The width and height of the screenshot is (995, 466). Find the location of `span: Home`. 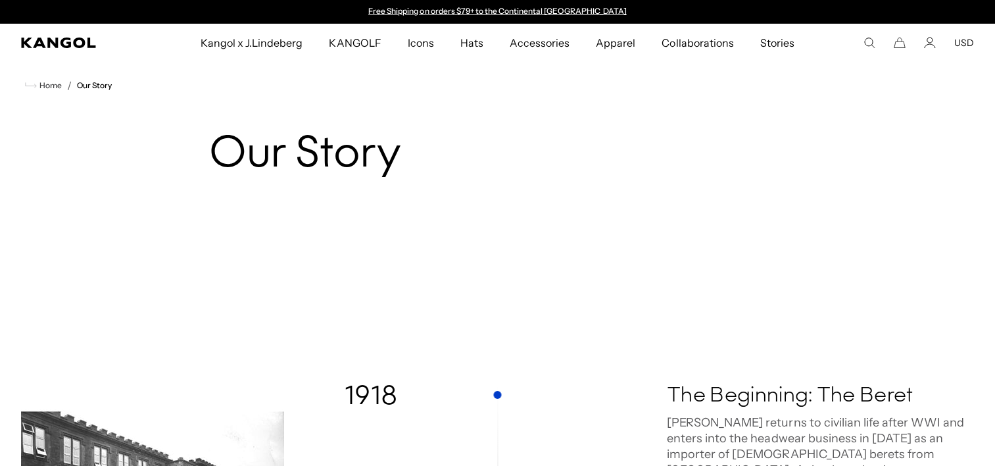

span: Home is located at coordinates (49, 86).